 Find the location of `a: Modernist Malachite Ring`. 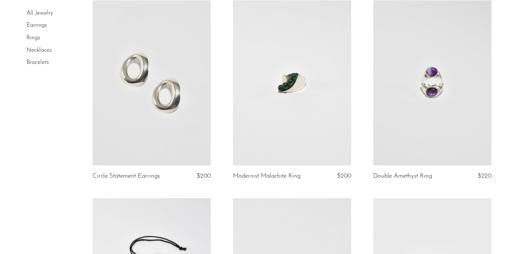

a: Modernist Malachite Ring is located at coordinates (267, 176).